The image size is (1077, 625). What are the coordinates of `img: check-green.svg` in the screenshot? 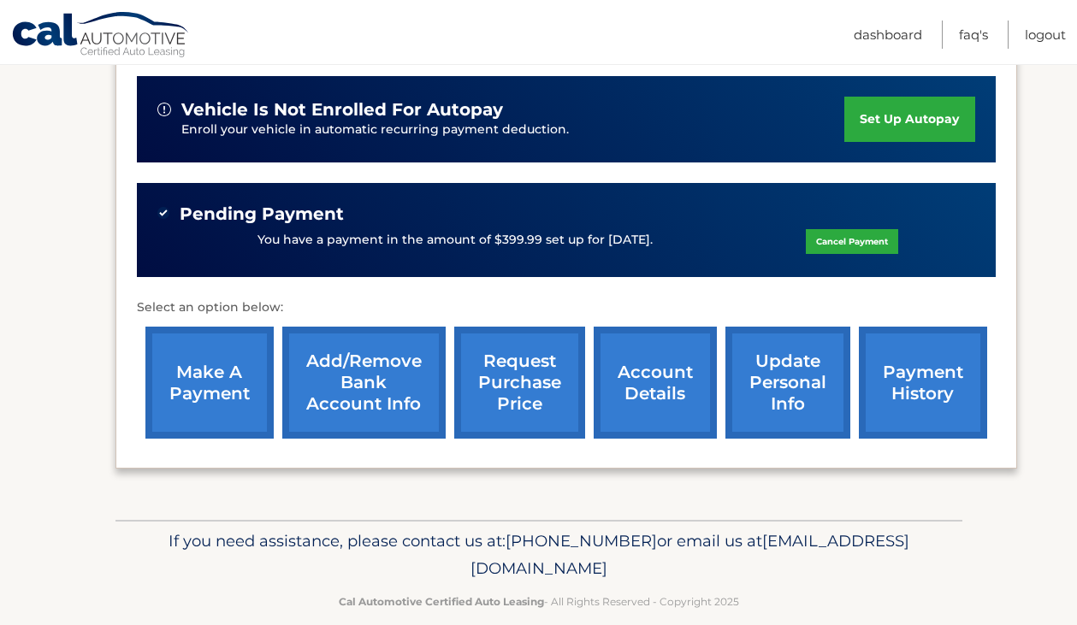 It's located at (163, 213).